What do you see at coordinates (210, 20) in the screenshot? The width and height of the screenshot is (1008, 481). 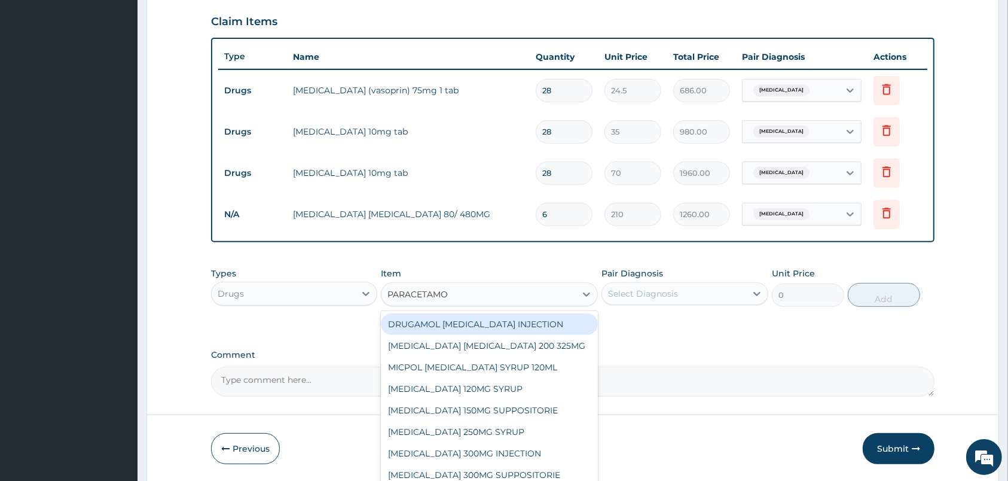 I see `div: Minimize live chat window` at bounding box center [210, 20].